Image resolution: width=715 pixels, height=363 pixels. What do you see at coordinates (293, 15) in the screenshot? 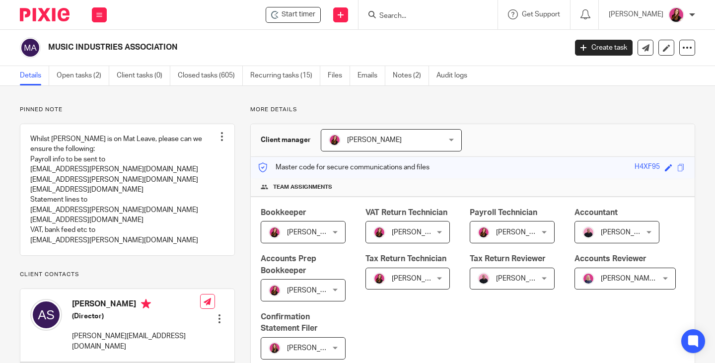
I see `div: MUSIC INDUSTRIES ASSOCIATION` at bounding box center [293, 15].